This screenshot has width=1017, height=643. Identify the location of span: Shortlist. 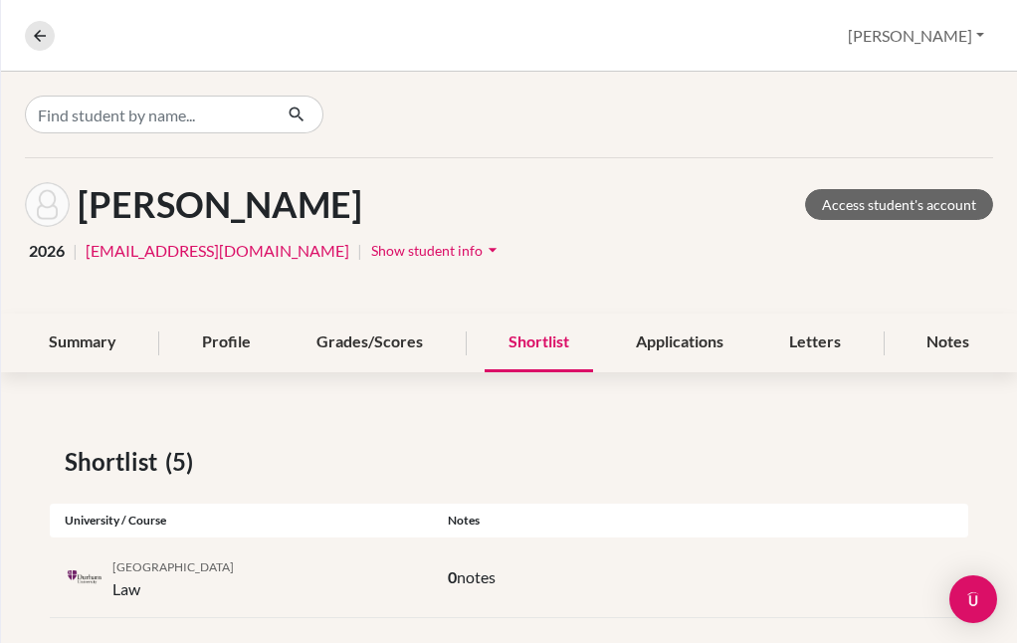
(114, 462).